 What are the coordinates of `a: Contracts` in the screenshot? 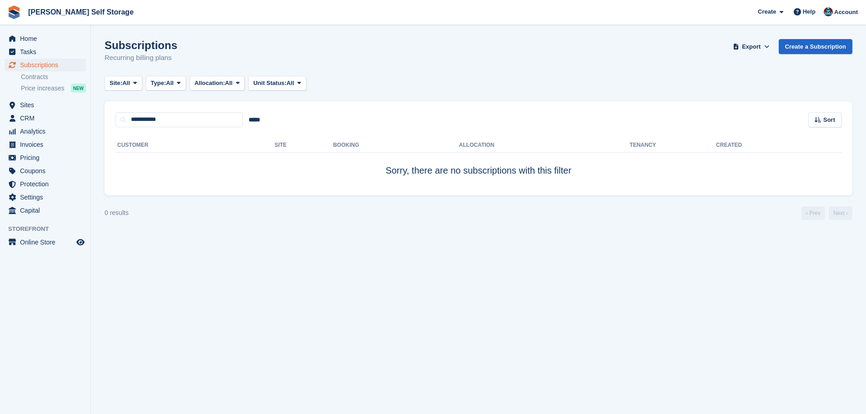 It's located at (53, 77).